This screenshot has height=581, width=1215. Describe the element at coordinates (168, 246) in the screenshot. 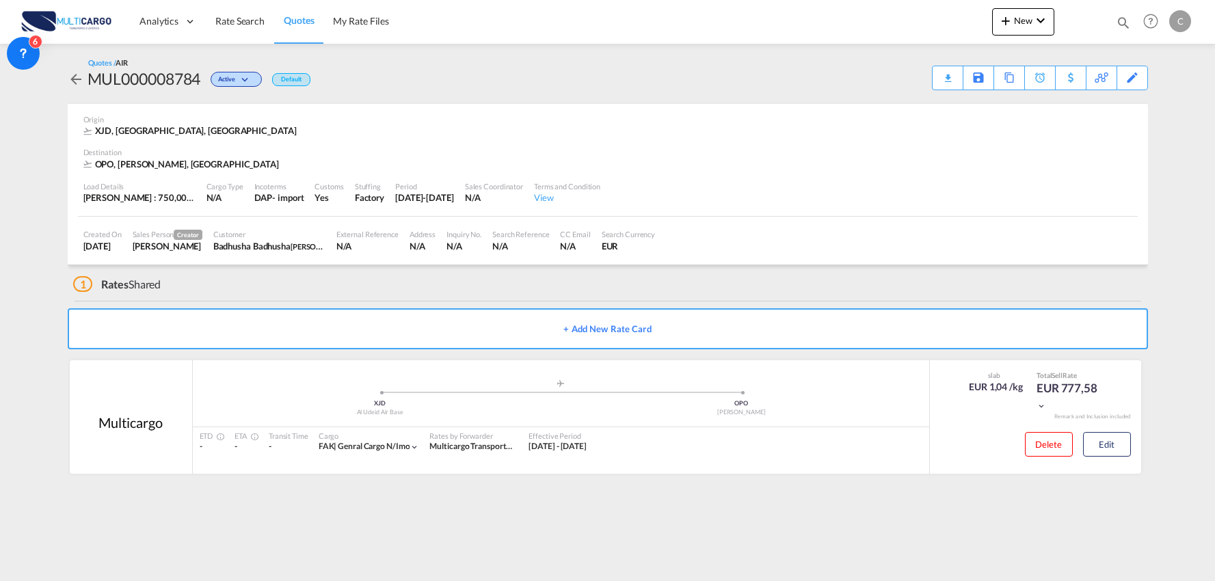

I see `div: Cesar Teixeira` at that location.